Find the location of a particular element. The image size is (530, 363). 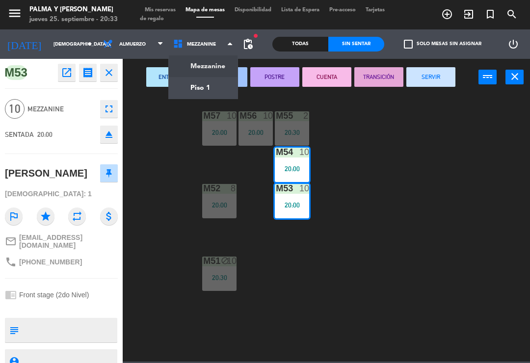

i: fullscreen is located at coordinates (109, 109).